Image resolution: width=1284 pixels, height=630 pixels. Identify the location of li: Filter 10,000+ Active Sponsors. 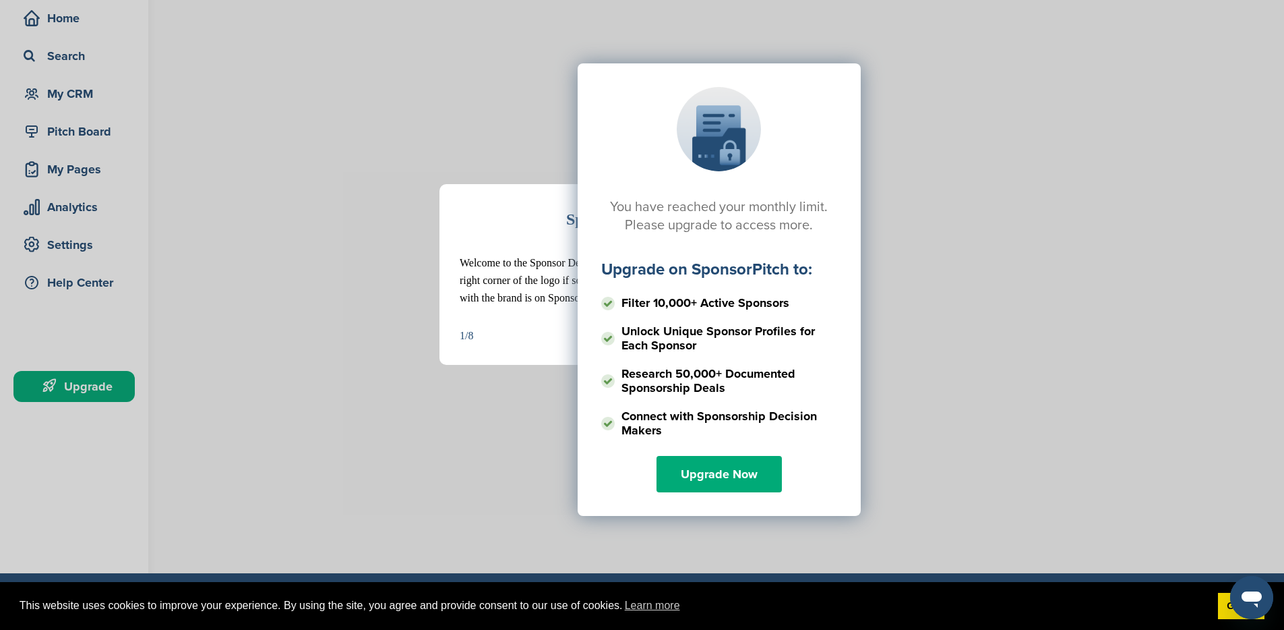
(719, 303).